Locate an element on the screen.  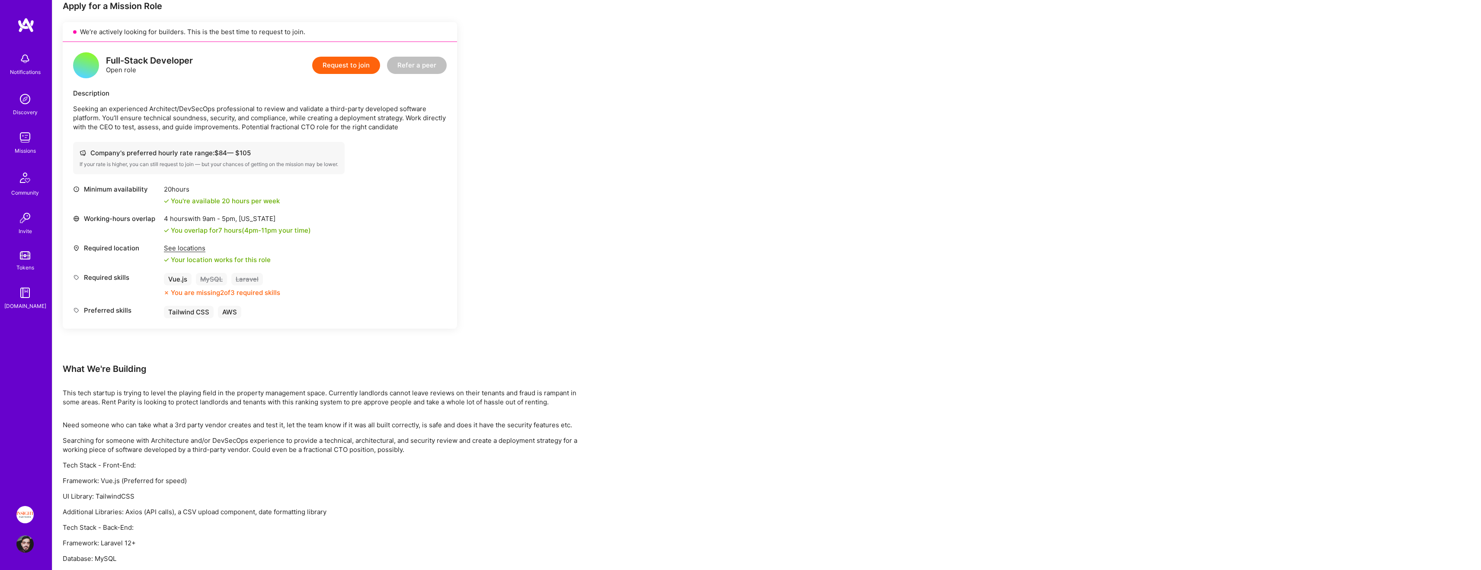
p: Need someone who can take what a 3rd party vendor creates and test it, let the team know if it wa... is located at coordinates (322, 425).